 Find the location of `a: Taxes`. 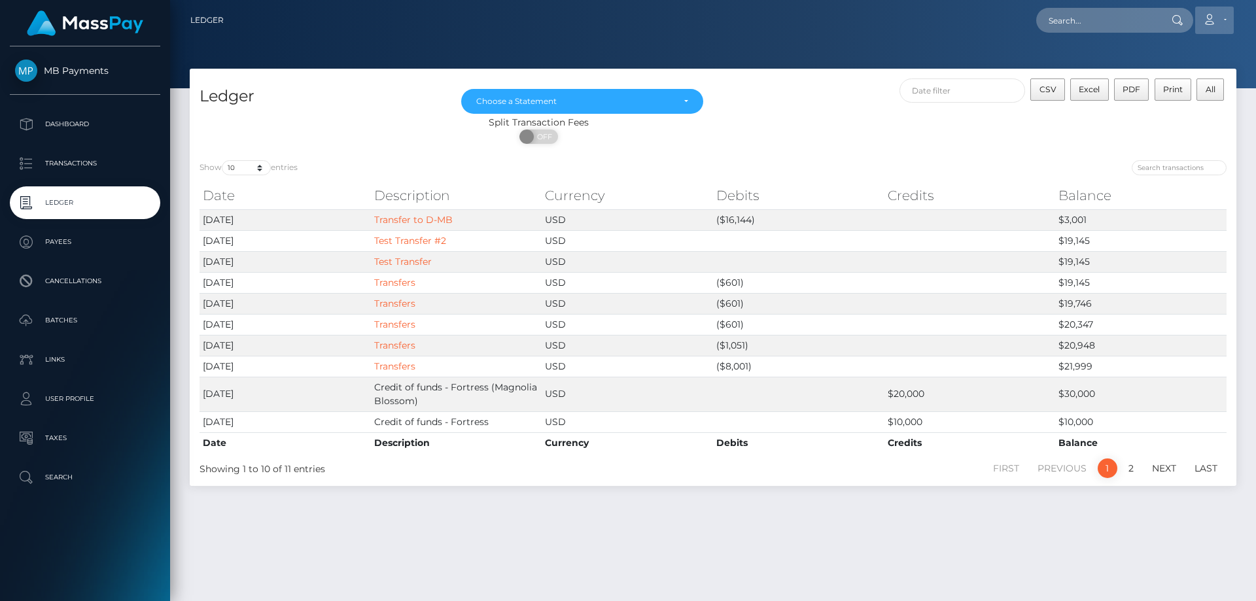

a: Taxes is located at coordinates (85, 438).